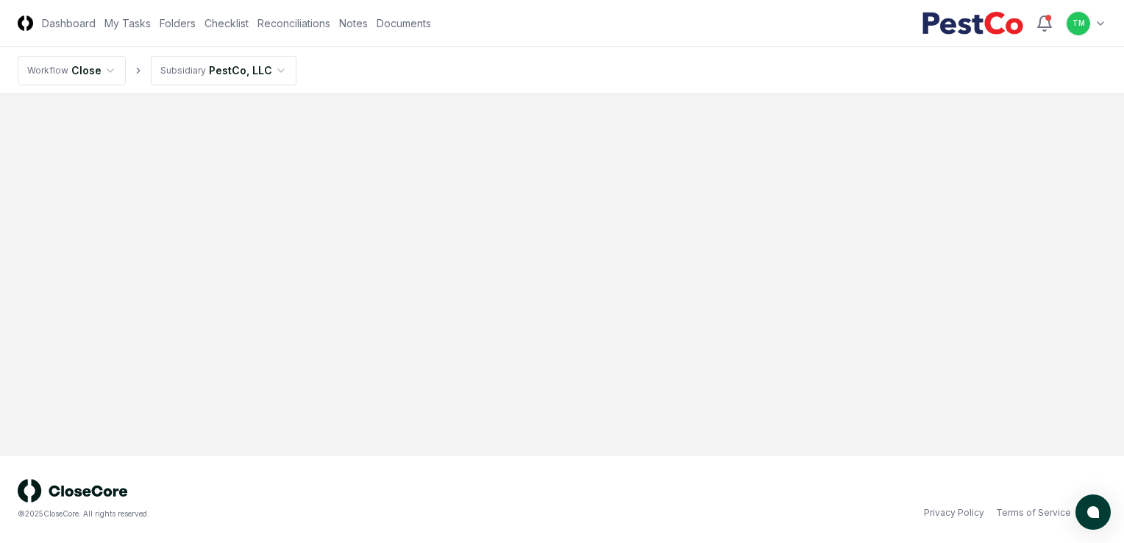  What do you see at coordinates (1078, 24) in the screenshot?
I see `button: TM` at bounding box center [1078, 24].